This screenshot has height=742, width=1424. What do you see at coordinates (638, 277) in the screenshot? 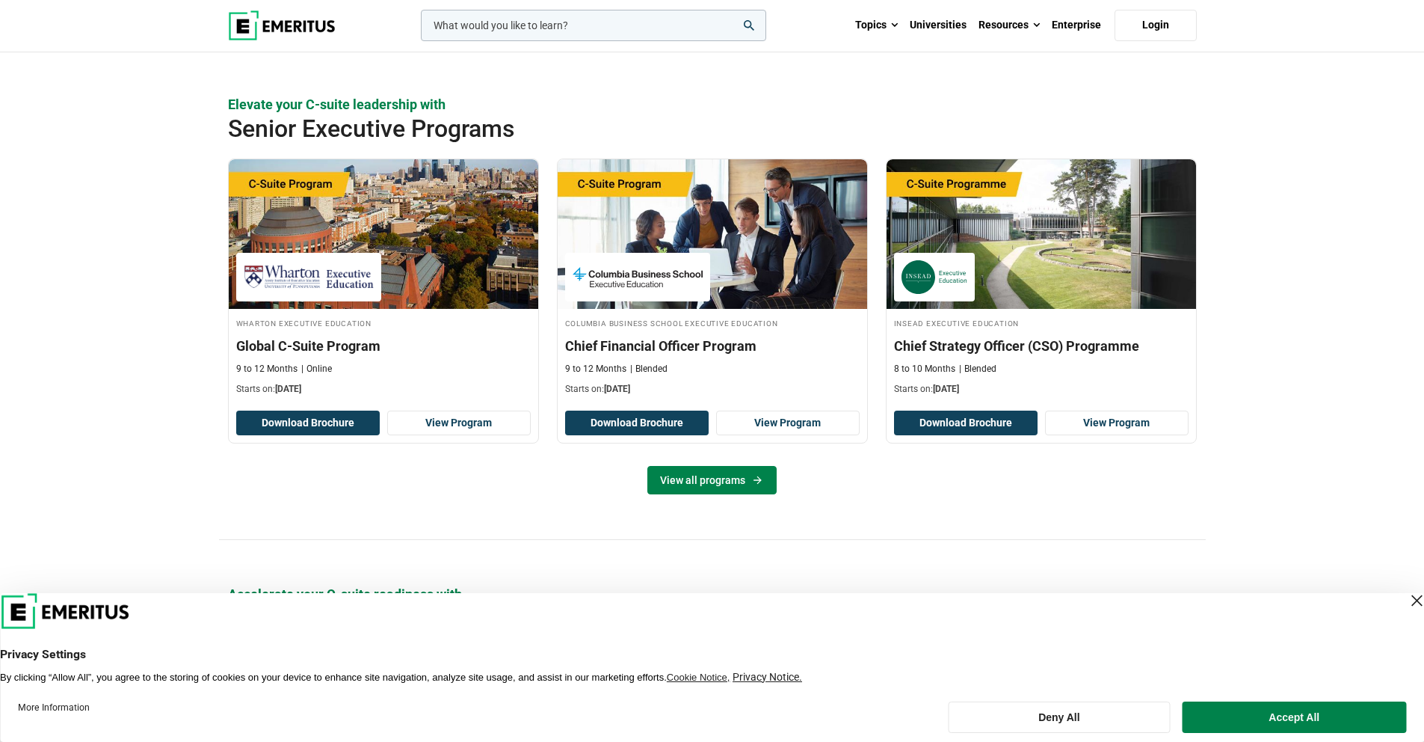
I see `img: Columbia Business School Executive Education` at bounding box center [638, 277].